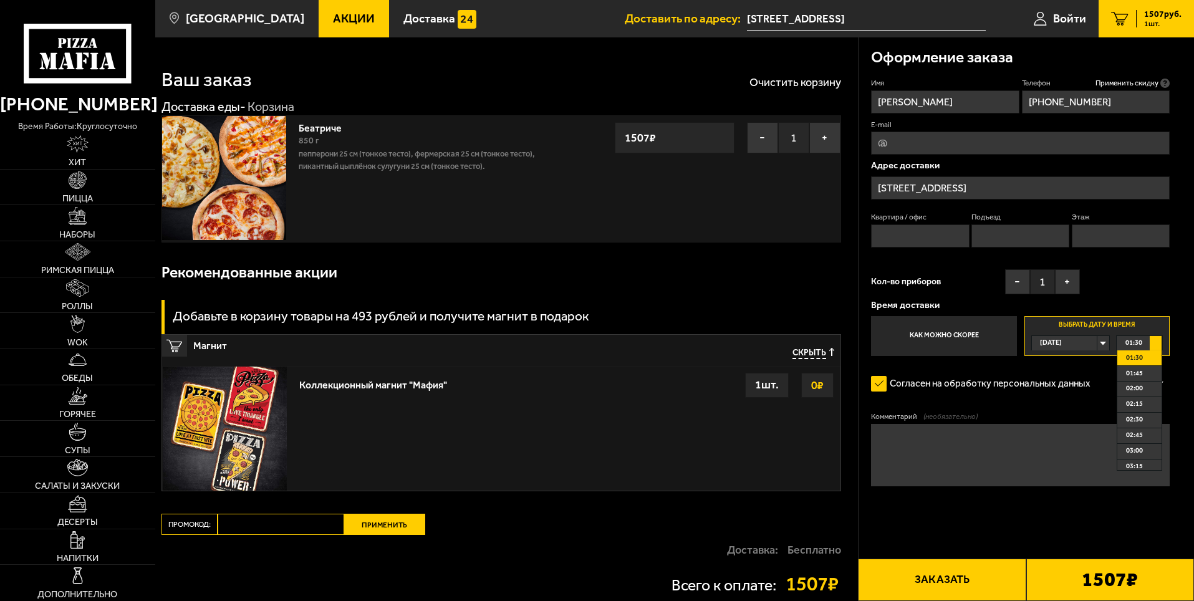  Describe the element at coordinates (813, 354) in the screenshot. I see `button: Скрыть` at that location.